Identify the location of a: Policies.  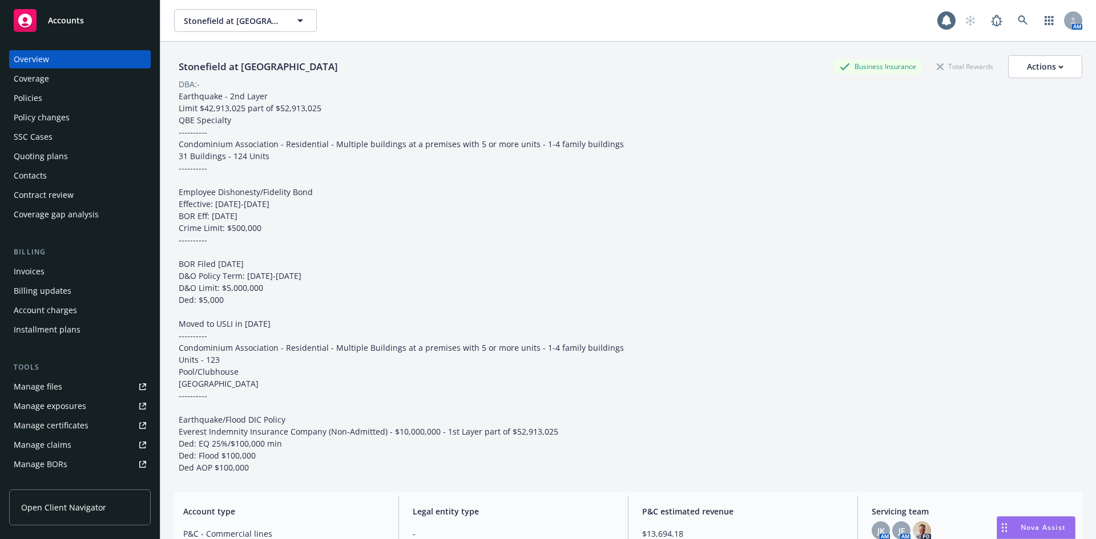
(80, 98).